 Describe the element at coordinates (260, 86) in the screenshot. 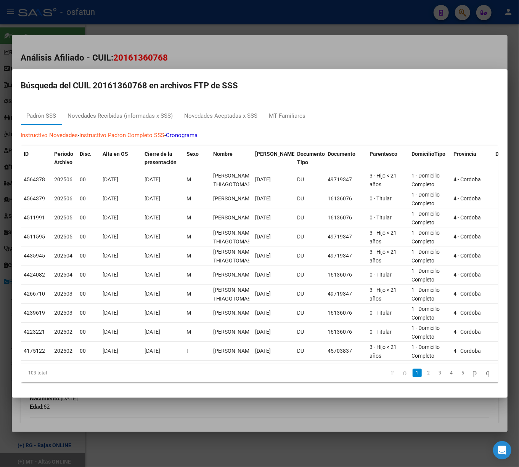

I see `h2: Búsqueda del CUIL 20161360768 en archivos FTP de SSS` at that location.